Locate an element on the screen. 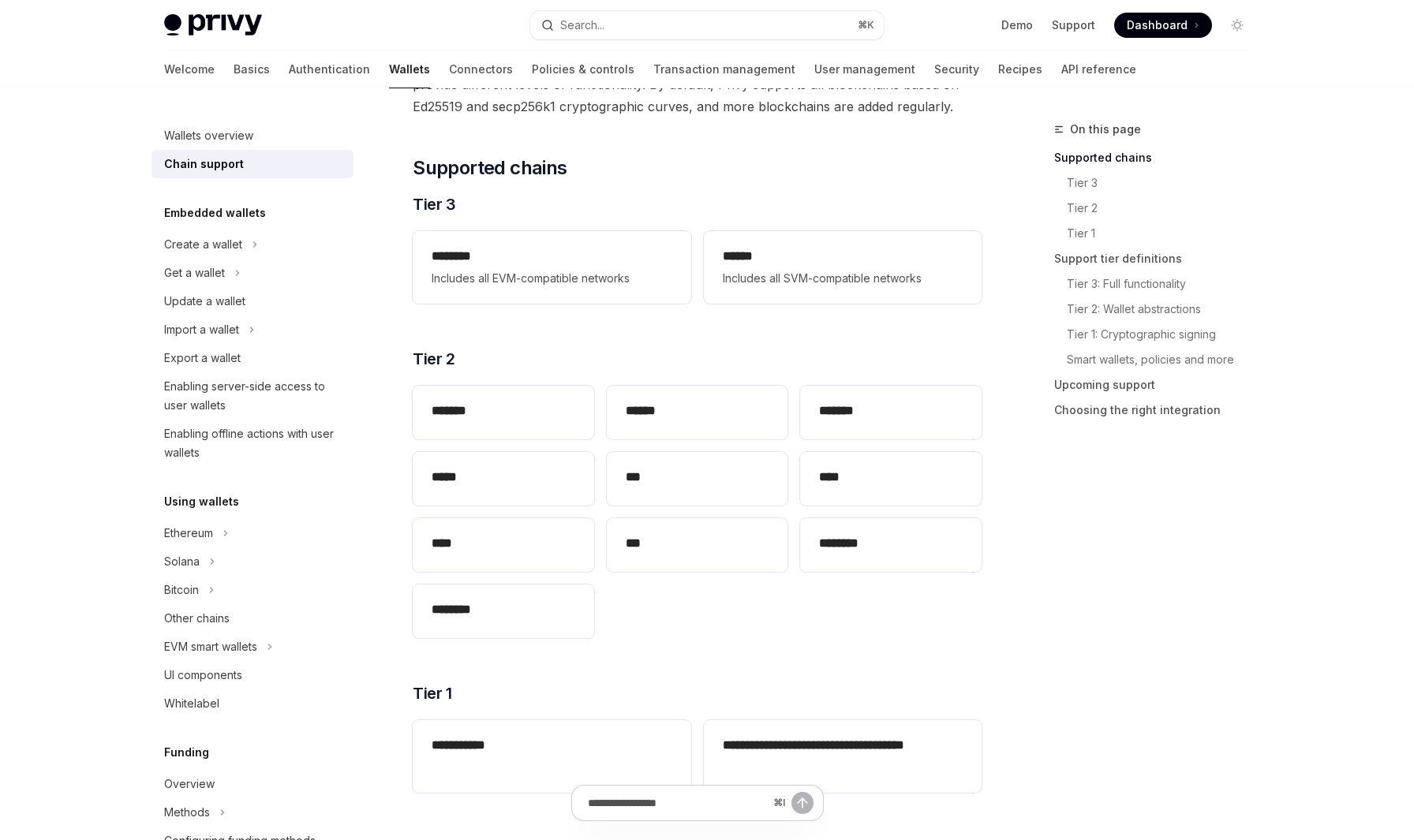 The width and height of the screenshot is (1414, 840). input: Ask a question... is located at coordinates (677, 803).